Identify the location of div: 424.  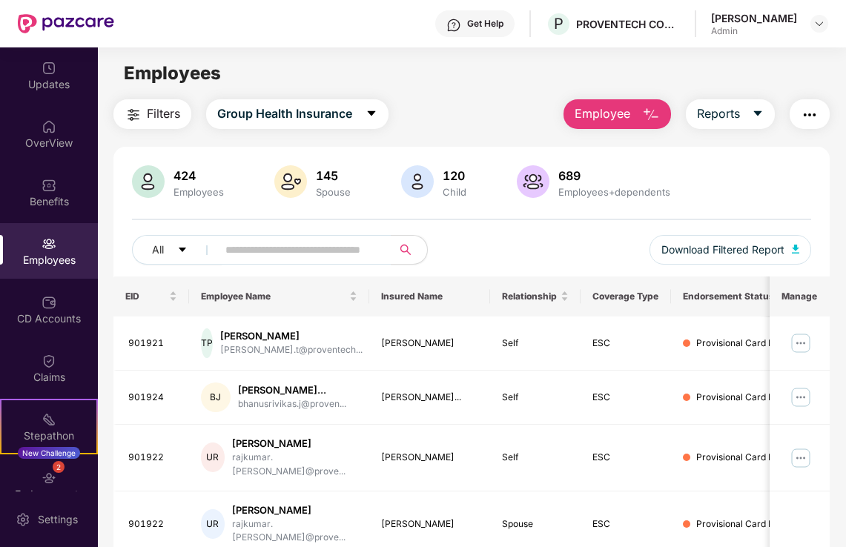
(199, 176).